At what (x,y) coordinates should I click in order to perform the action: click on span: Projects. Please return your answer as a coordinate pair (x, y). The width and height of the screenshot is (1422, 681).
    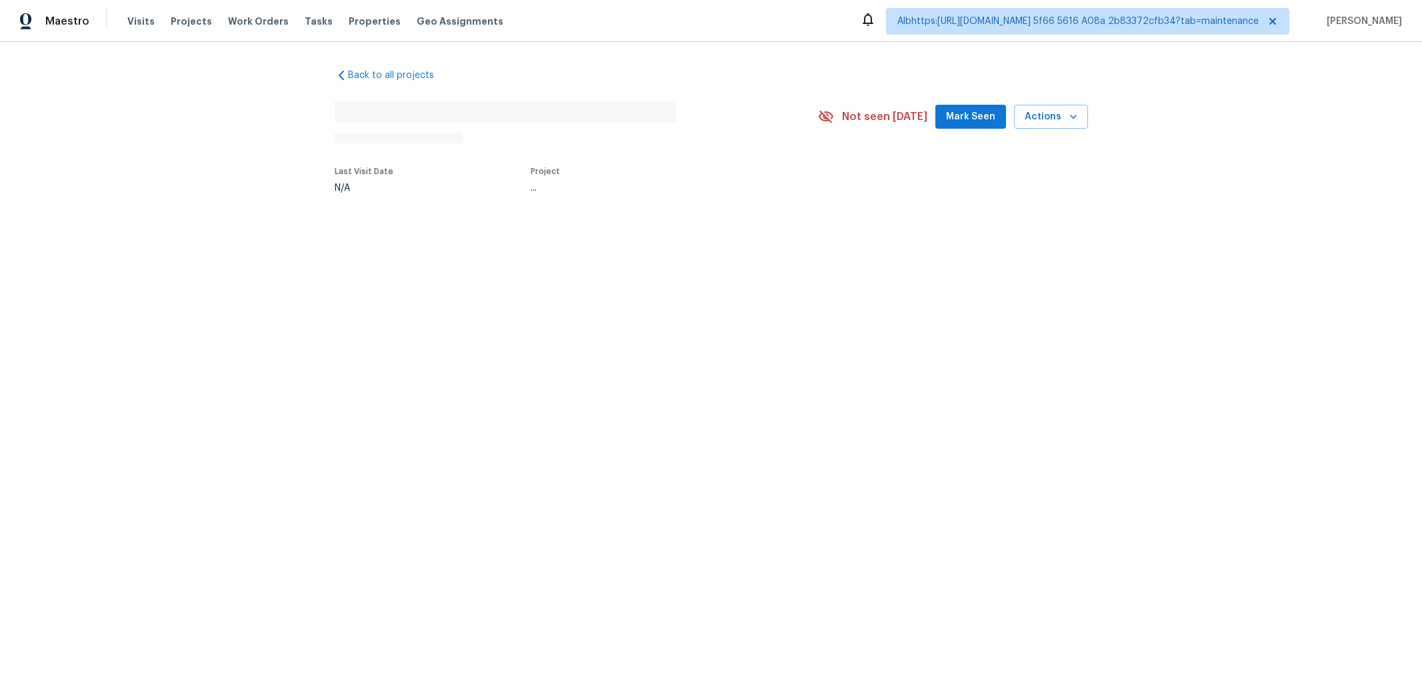
    Looking at the image, I should click on (191, 21).